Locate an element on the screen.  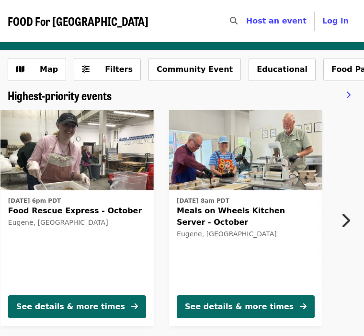
img: Meals on Wheels Kitchen Server - October organized by FOOD For Lane County is located at coordinates (246, 150).